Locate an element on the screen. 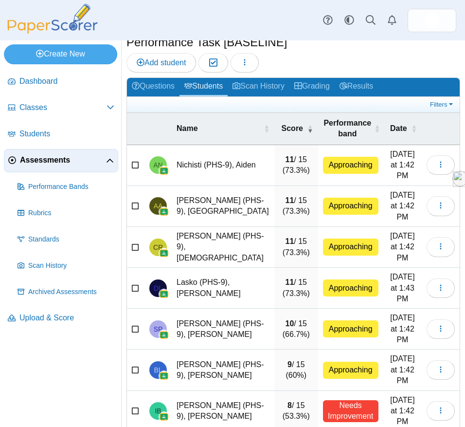 This screenshot has height=427, width=465. b: 10 is located at coordinates (290, 323).